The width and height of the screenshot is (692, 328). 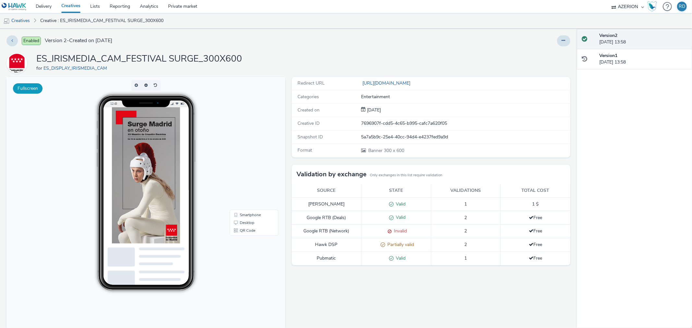 What do you see at coordinates (308, 97) in the screenshot?
I see `span: Categories` at bounding box center [308, 97].